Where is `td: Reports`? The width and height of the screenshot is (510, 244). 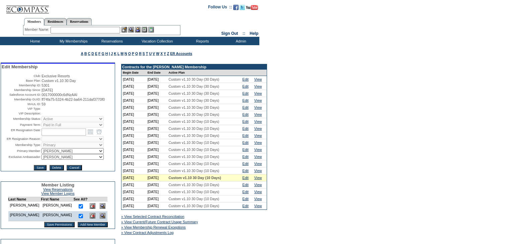 td: Reports is located at coordinates (202, 41).